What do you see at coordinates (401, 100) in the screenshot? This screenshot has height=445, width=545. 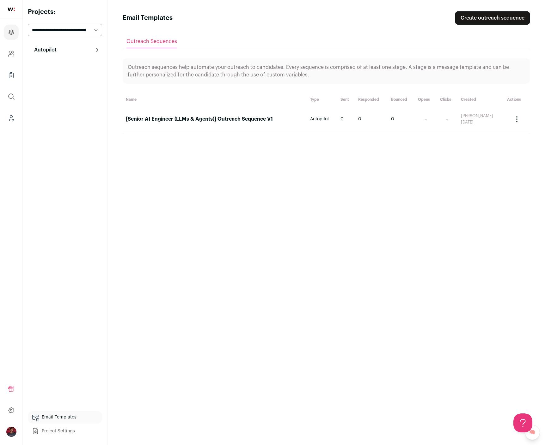 I see `th: Bounced` at bounding box center [401, 100].